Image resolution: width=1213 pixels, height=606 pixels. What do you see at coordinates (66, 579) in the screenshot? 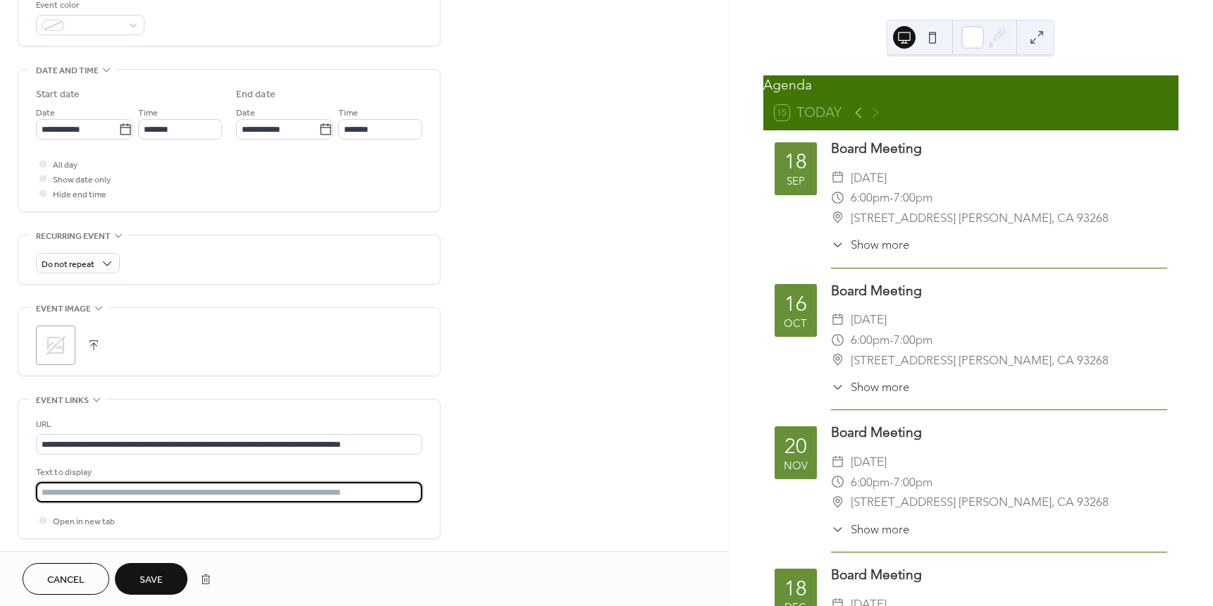
I see `a: Cancel` at bounding box center [66, 579].